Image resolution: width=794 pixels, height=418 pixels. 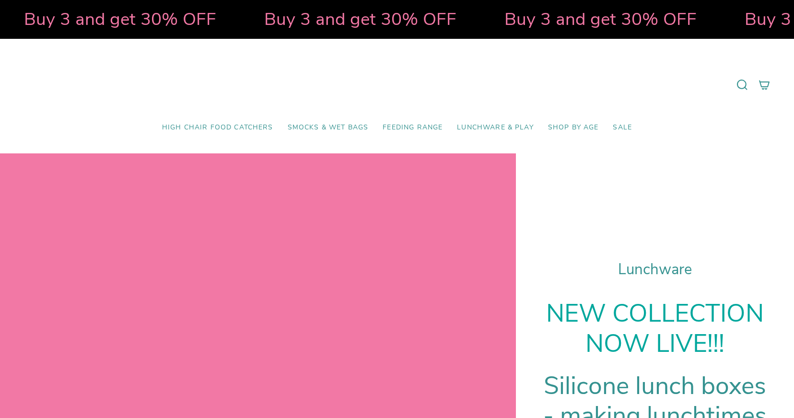 What do you see at coordinates (412, 127) in the screenshot?
I see `a: Feeding Range` at bounding box center [412, 127].